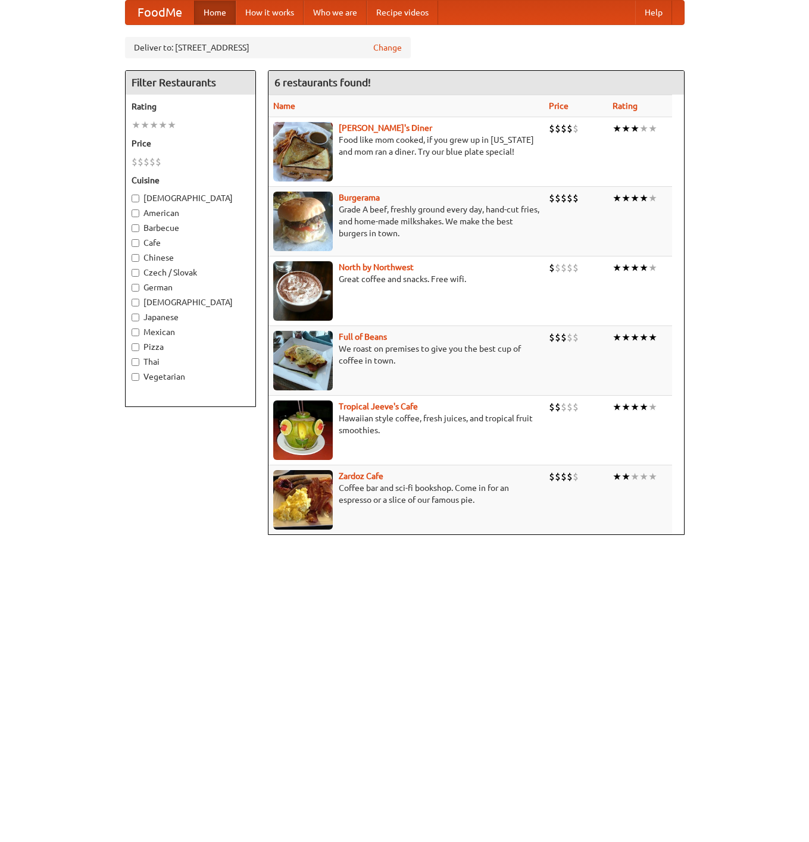  Describe the element at coordinates (135, 287) in the screenshot. I see `input: German` at that location.